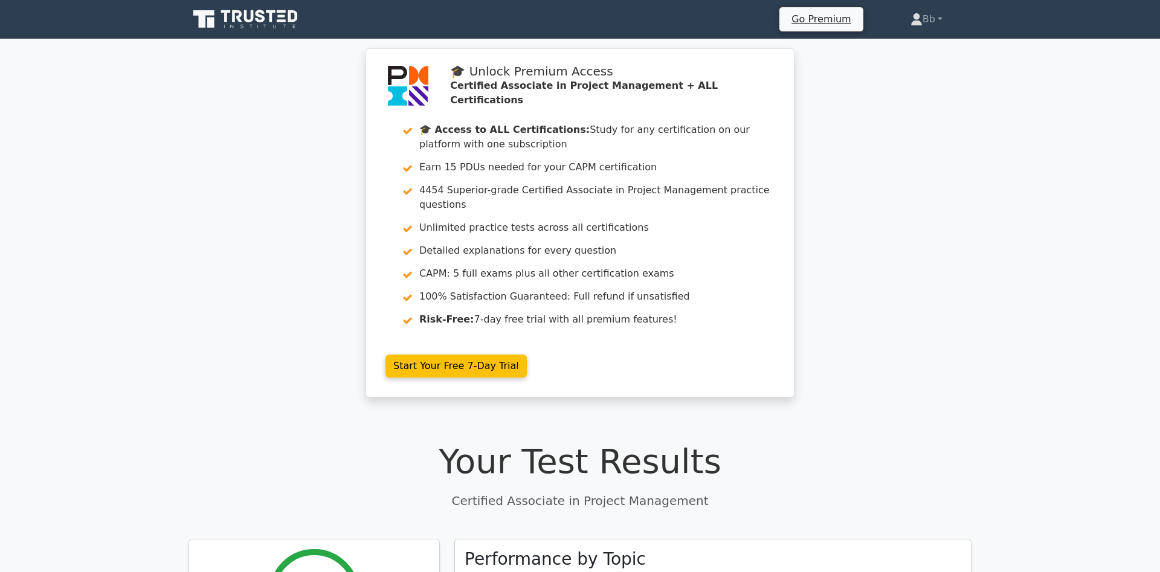 Image resolution: width=1160 pixels, height=572 pixels. What do you see at coordinates (580, 501) in the screenshot?
I see `p: Certified Associate in Project Management` at bounding box center [580, 501].